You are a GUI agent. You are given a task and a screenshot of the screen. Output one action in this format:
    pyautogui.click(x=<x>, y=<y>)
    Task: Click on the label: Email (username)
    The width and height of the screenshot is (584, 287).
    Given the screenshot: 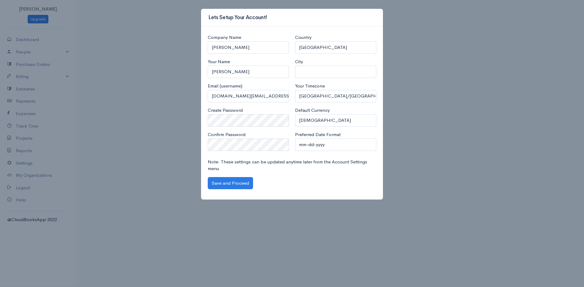 What is the action you would take?
    pyautogui.click(x=225, y=86)
    